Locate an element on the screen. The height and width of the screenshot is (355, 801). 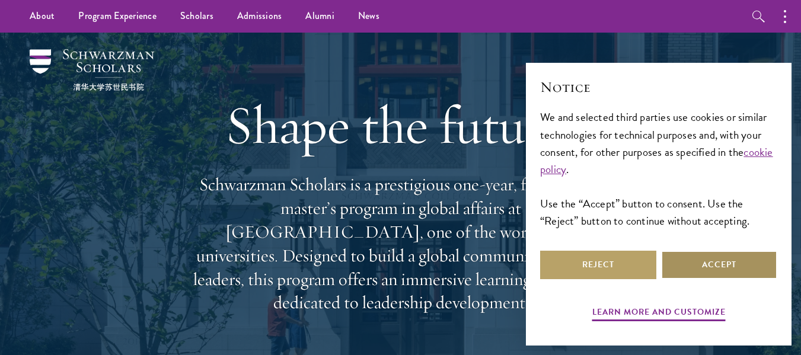
button: Reject is located at coordinates (598, 265).